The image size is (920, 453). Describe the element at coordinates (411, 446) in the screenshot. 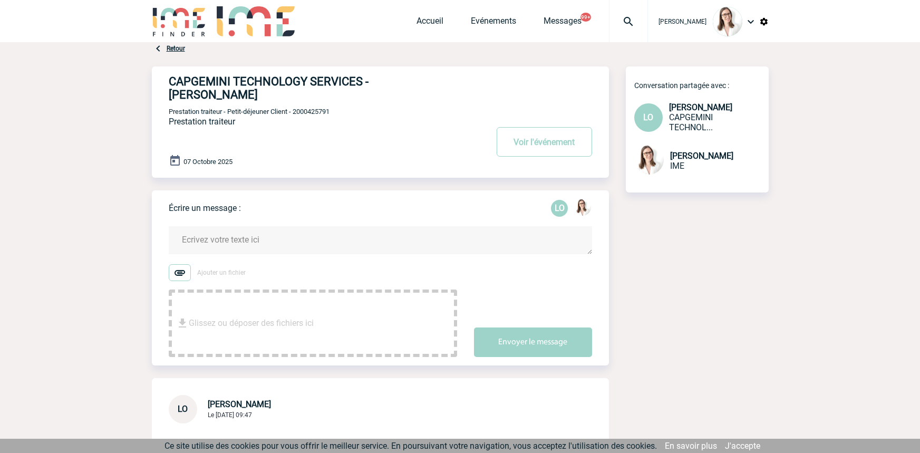

I see `span: Ce site utilise des cookies pour vous offrir le meilleur service. En poursuivant votre navigation...` at that location.